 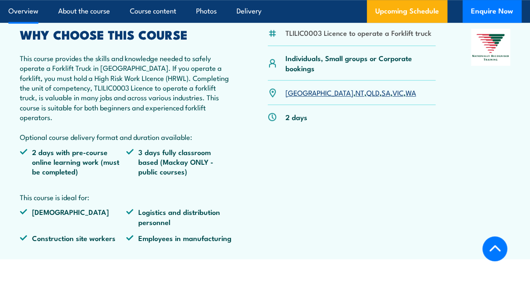 I want to click on a: WA, so click(x=410, y=92).